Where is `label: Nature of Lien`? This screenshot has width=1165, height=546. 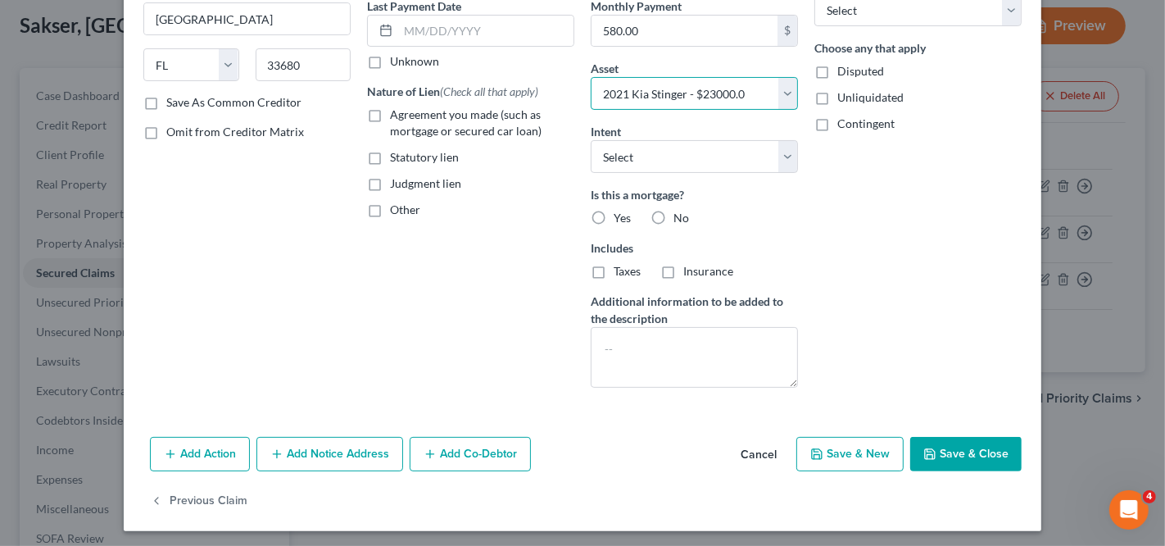
label: Nature of Lien is located at coordinates (452, 91).